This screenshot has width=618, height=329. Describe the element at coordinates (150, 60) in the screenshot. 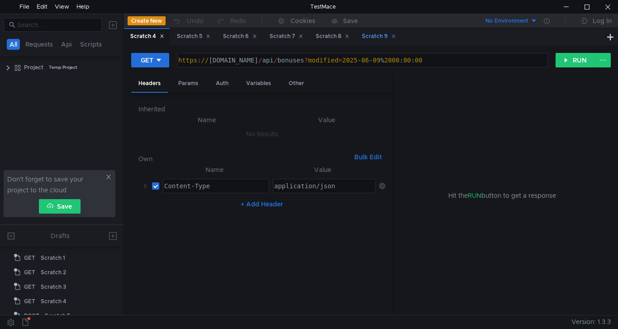

I see `button: GET` at that location.